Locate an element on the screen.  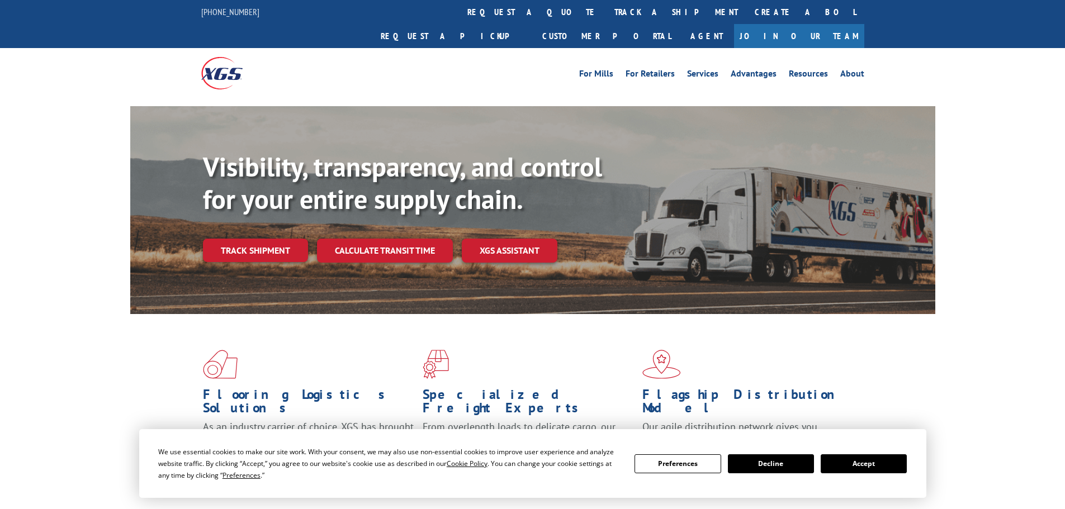
a: Services is located at coordinates (702, 75).